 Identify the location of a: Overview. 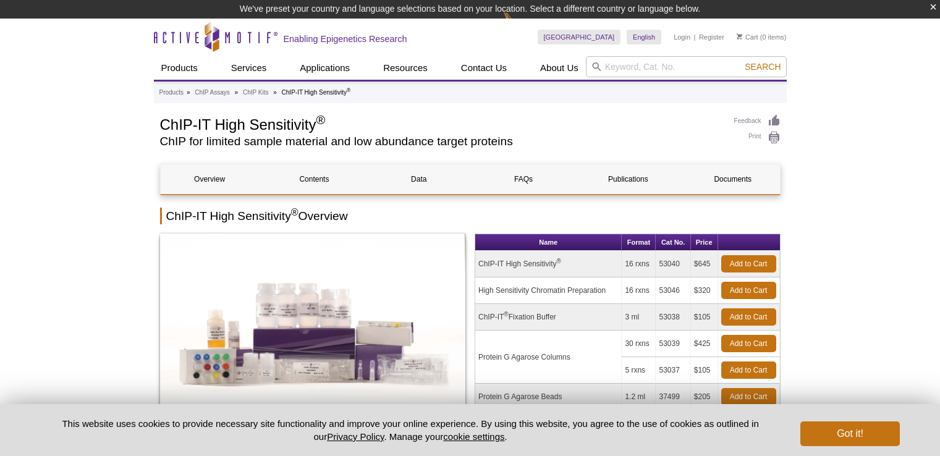
(209, 179).